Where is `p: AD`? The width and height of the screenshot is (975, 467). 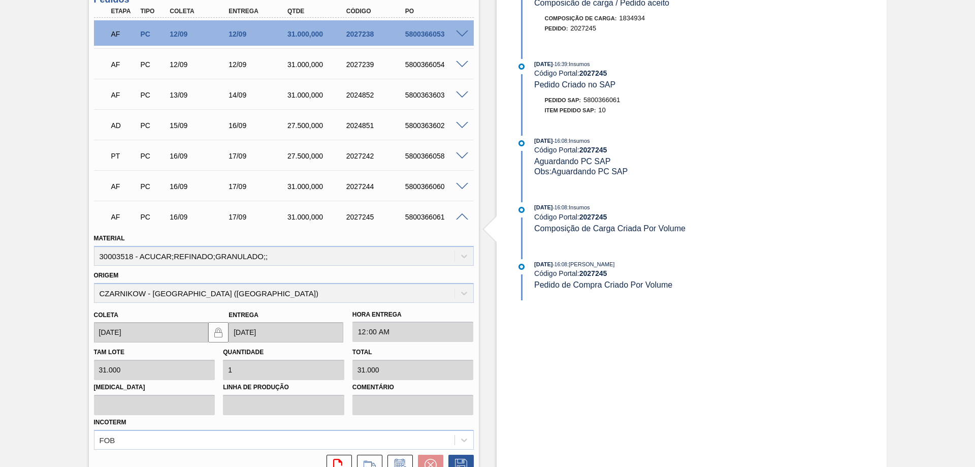
p: AD is located at coordinates (124, 125).